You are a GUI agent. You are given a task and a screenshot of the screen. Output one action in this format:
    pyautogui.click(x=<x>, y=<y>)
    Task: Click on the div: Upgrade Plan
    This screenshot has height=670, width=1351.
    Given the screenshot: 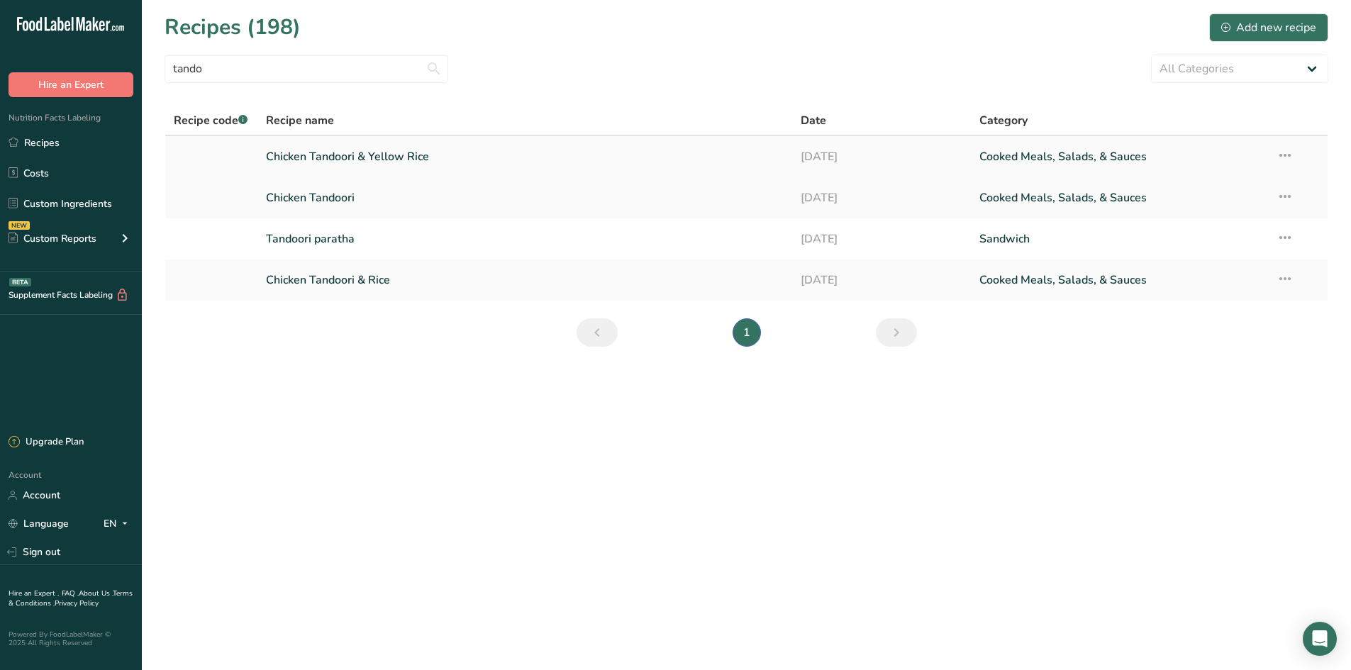 What is the action you would take?
    pyautogui.click(x=46, y=442)
    